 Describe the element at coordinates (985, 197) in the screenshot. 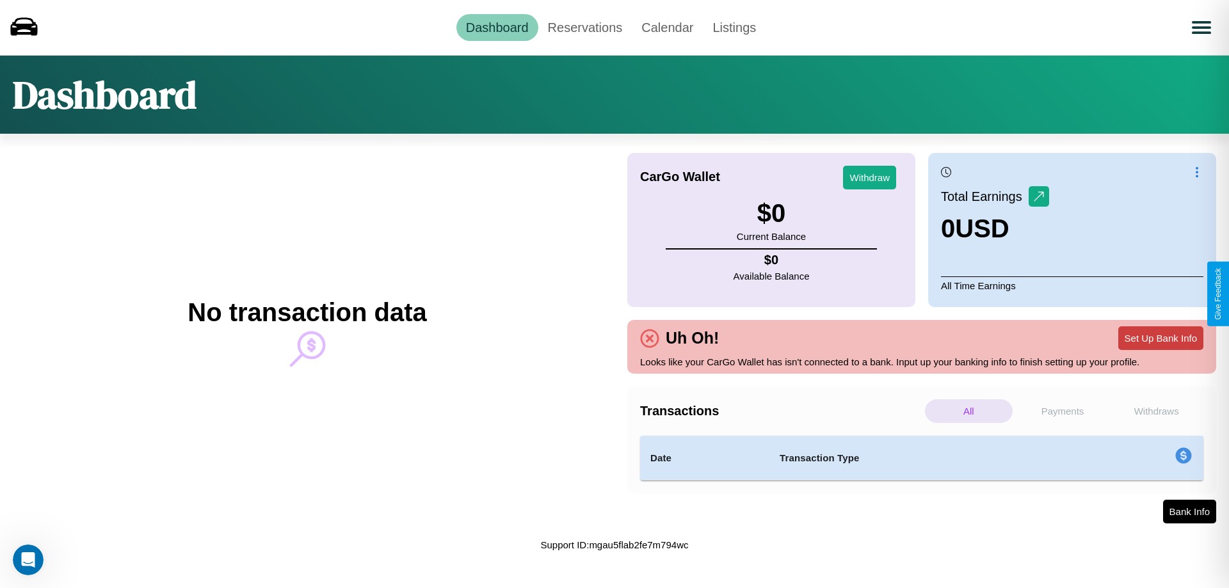

I see `p: Total Earnings` at that location.